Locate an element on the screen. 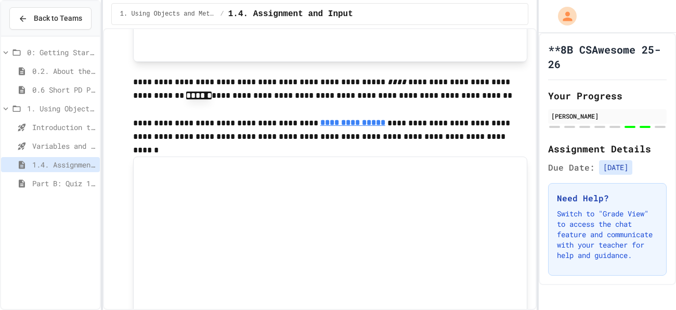  h3: Need Help? is located at coordinates (608, 198).